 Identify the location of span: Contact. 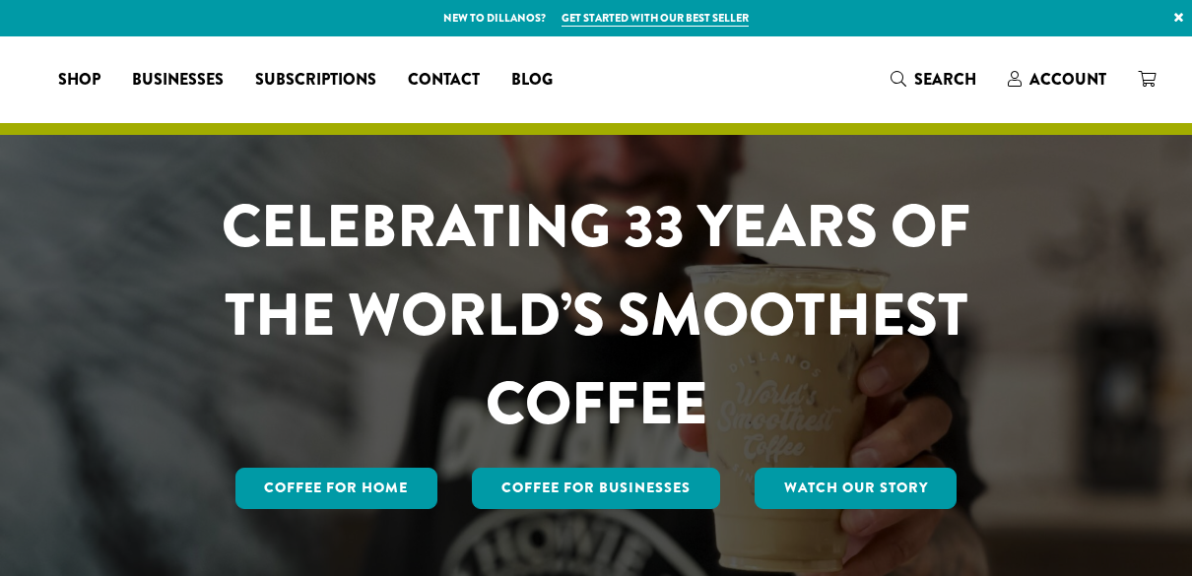
(443, 80).